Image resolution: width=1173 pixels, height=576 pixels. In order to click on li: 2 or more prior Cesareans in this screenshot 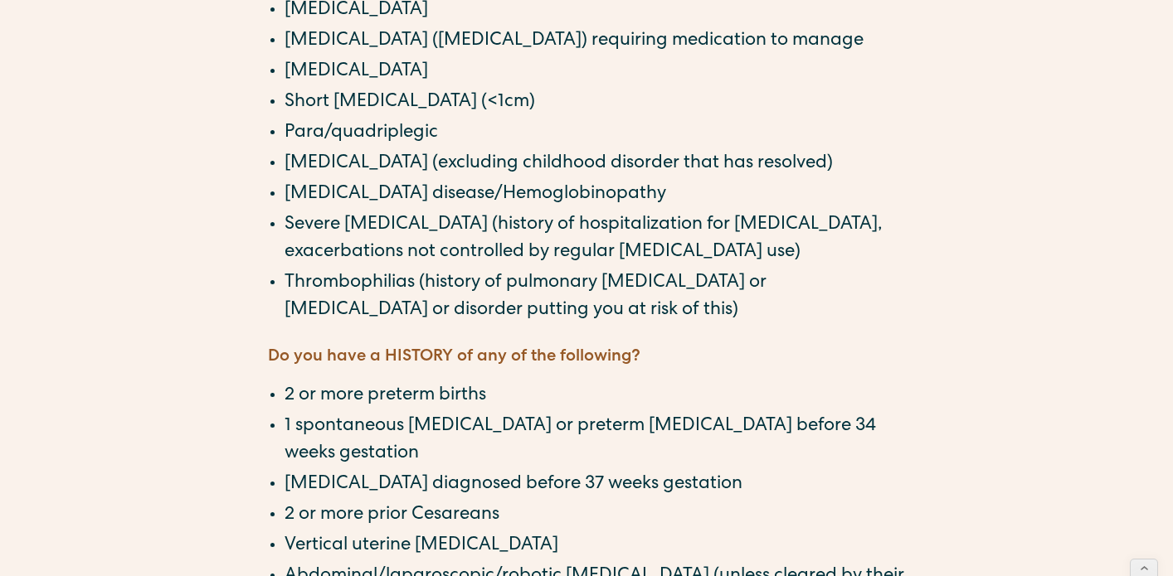, I will do `click(595, 516)`.